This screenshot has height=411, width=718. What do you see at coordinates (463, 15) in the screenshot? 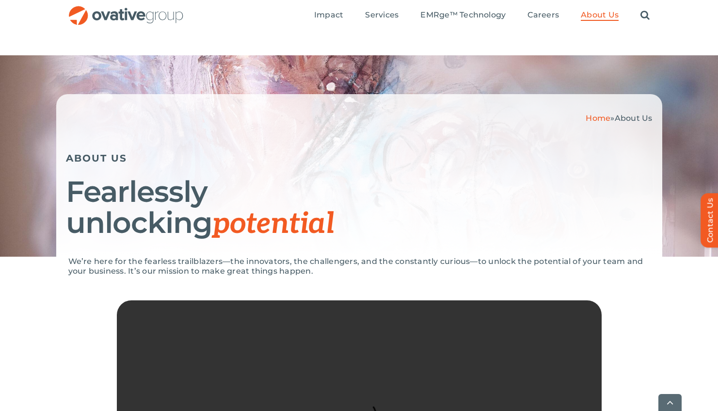
I see `span: EMRge™ Technology` at bounding box center [463, 15].